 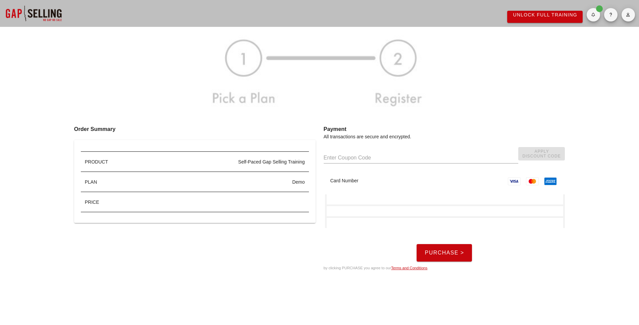 I want to click on img: master.svg, so click(x=533, y=181).